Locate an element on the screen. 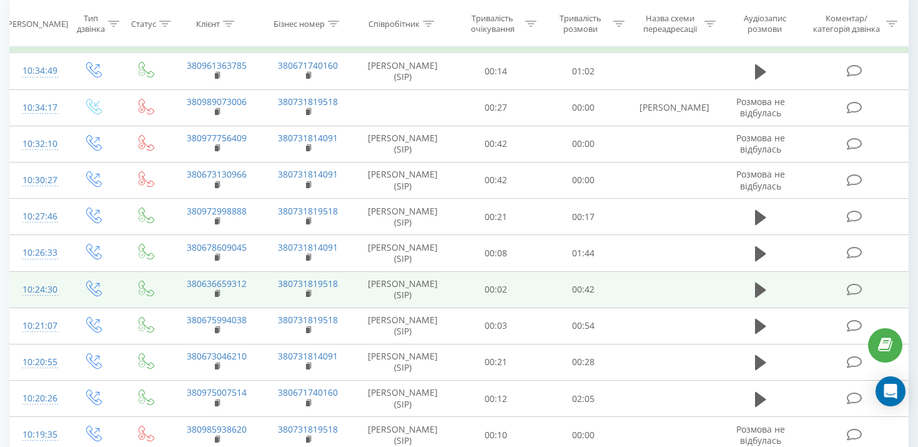 This screenshot has height=447, width=918. div: Клієнт is located at coordinates (208, 23).